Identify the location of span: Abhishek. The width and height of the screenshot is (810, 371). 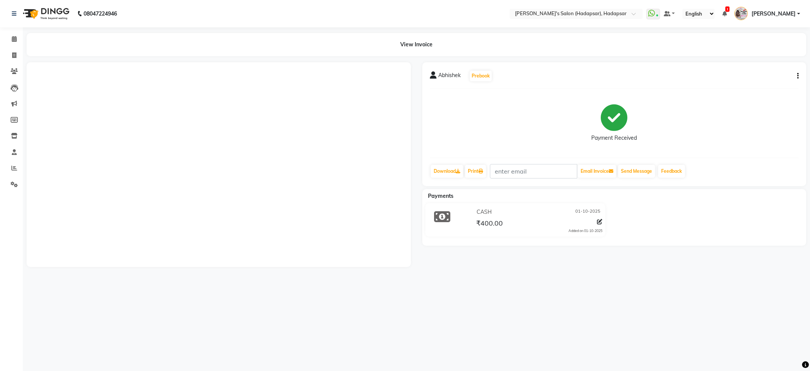
(449, 77).